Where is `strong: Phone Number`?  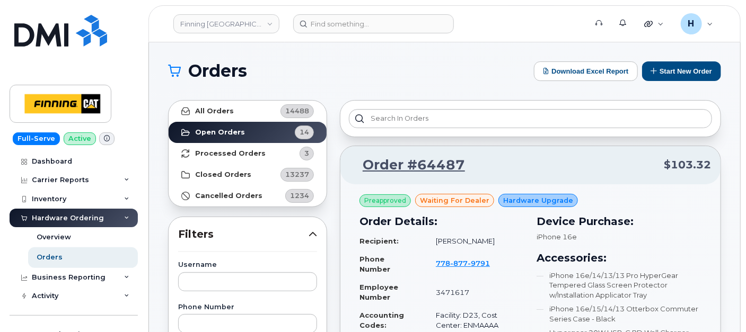 strong: Phone Number is located at coordinates (375, 264).